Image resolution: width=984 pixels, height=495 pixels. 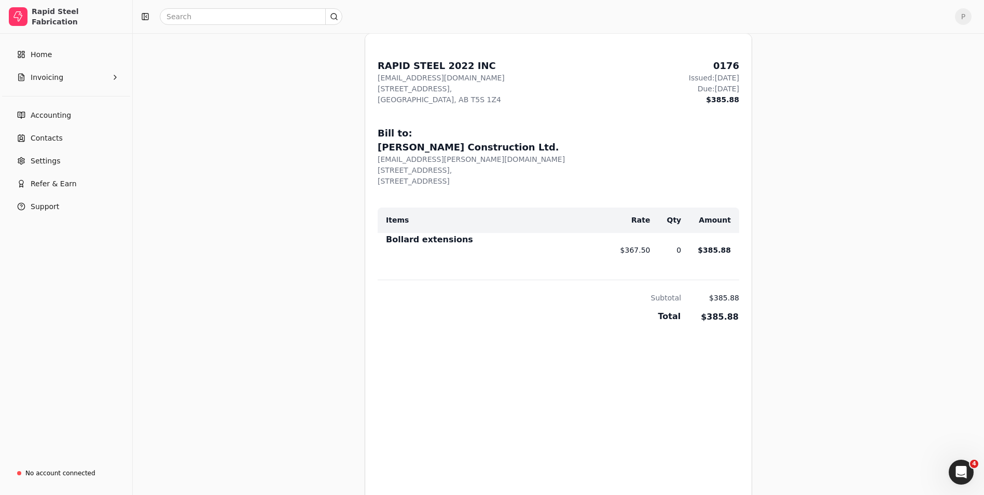 What do you see at coordinates (41, 54) in the screenshot?
I see `span: Home` at bounding box center [41, 54].